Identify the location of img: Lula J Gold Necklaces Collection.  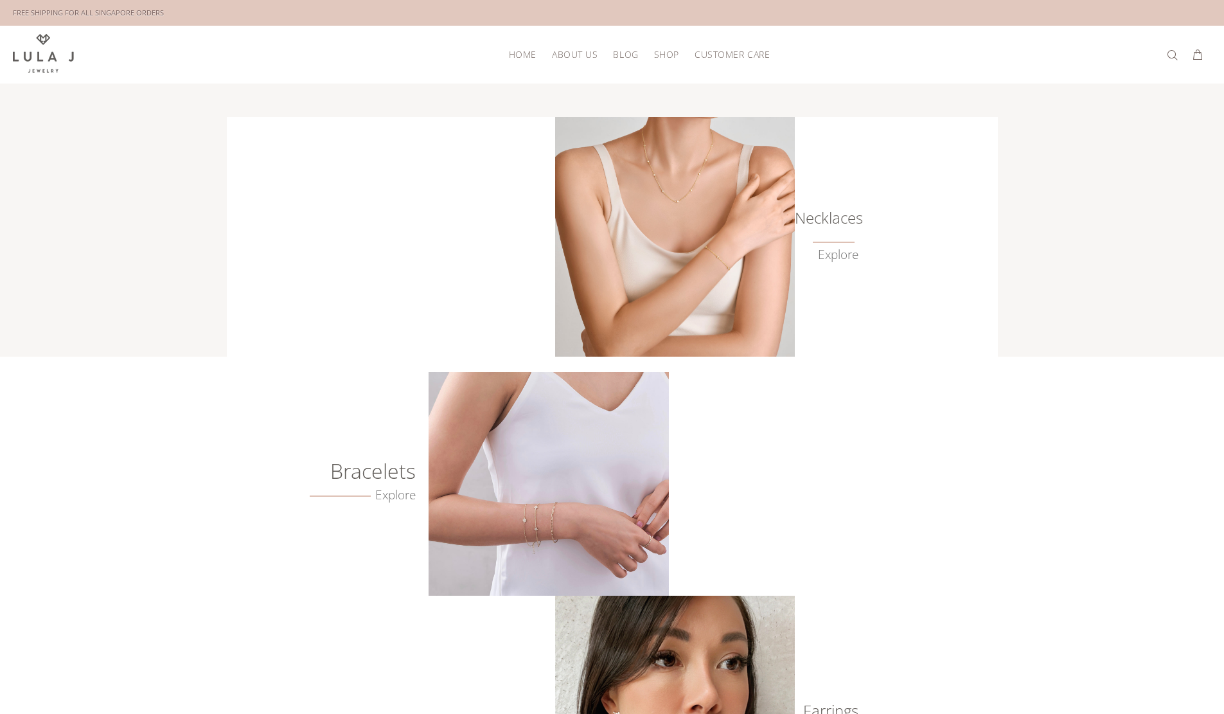
(675, 237).